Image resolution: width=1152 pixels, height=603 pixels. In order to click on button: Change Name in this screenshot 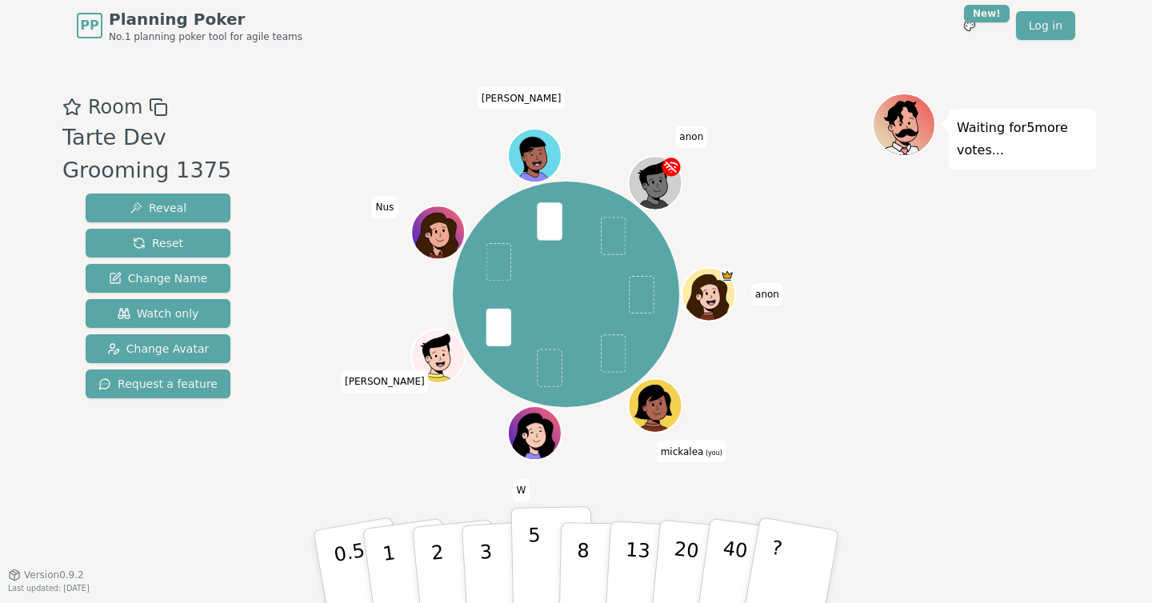, I will do `click(158, 278)`.